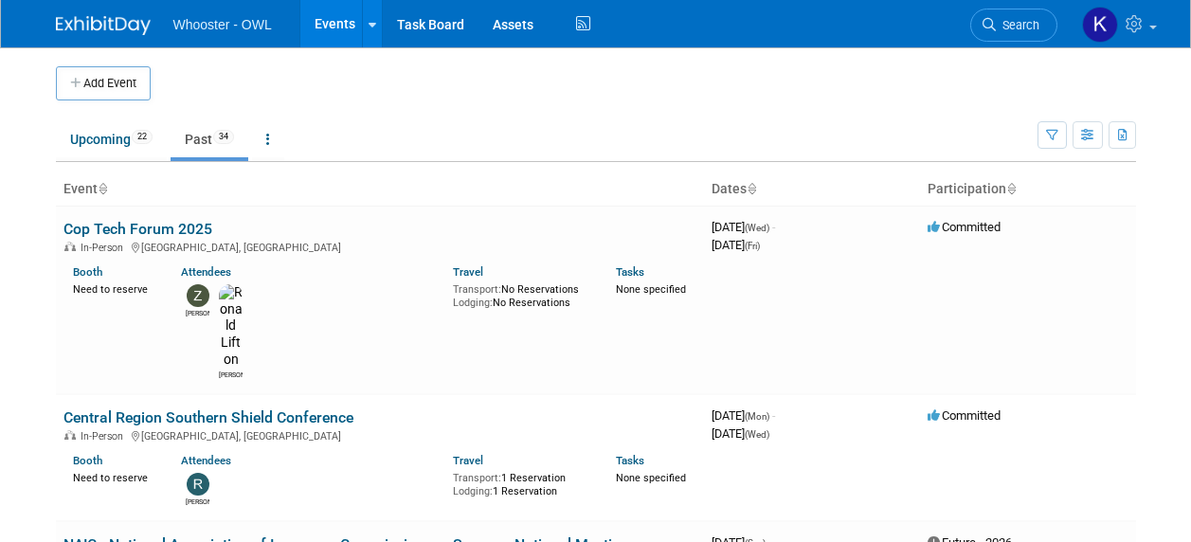 The image size is (1191, 542). What do you see at coordinates (1017, 25) in the screenshot?
I see `span: Search` at bounding box center [1017, 25].